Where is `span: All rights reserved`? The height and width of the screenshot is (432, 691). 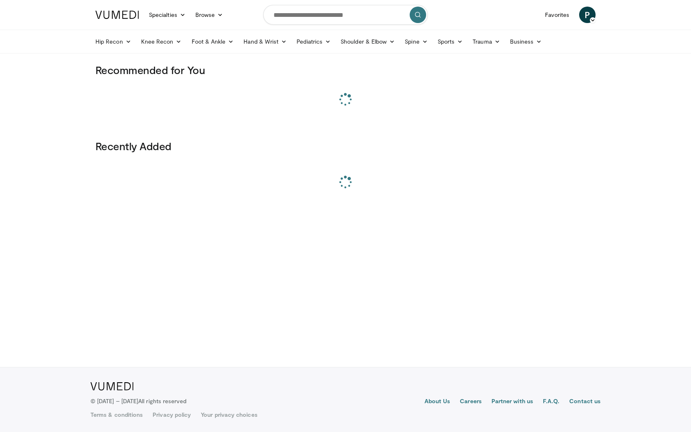 span: All rights reserved is located at coordinates (162, 401).